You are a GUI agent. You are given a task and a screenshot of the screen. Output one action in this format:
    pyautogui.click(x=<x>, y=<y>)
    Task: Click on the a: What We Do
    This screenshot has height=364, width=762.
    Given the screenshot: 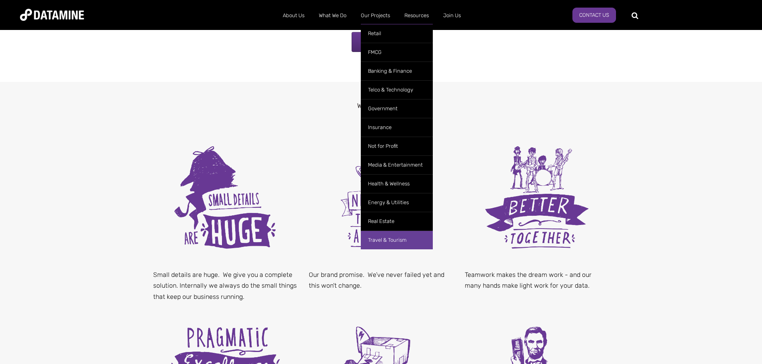 What is the action you would take?
    pyautogui.click(x=332, y=16)
    